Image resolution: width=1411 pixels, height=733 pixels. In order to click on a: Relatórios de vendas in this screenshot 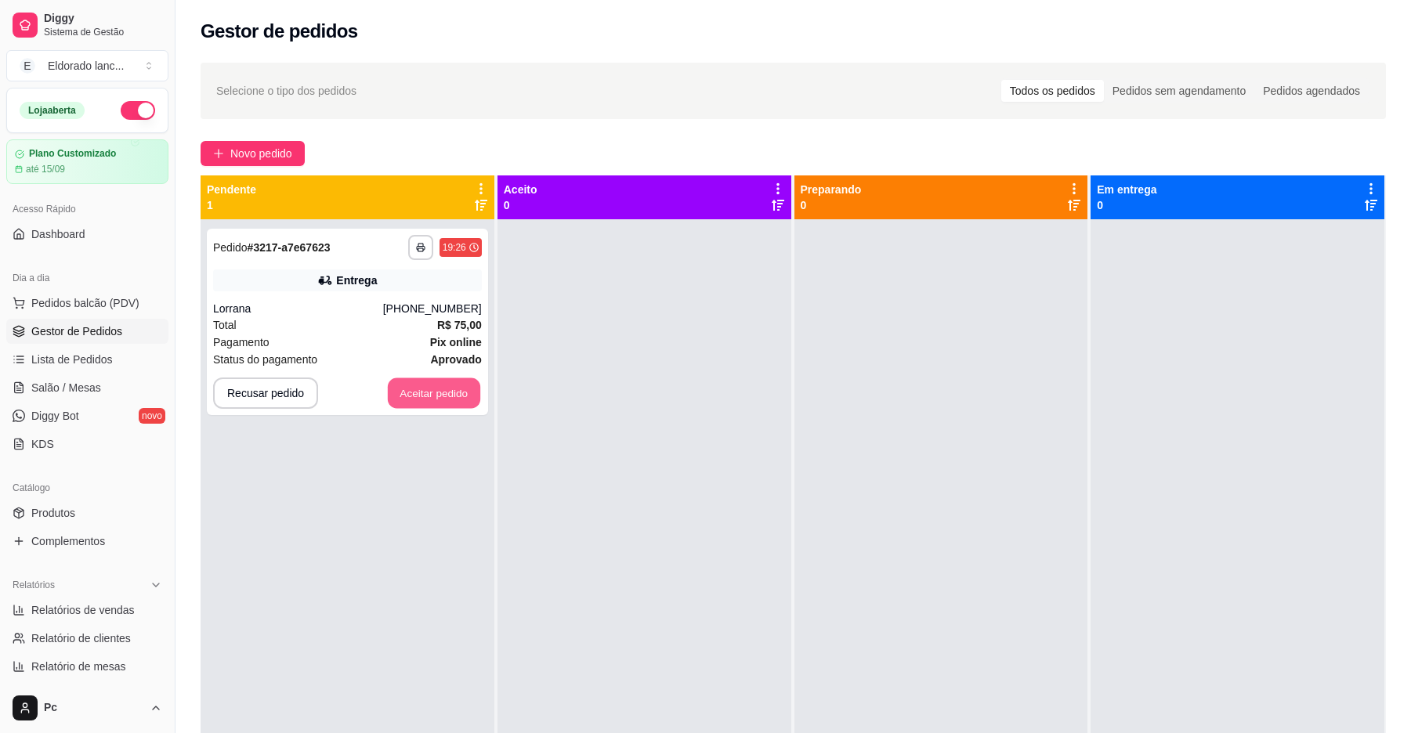, I will do `click(87, 610)`.